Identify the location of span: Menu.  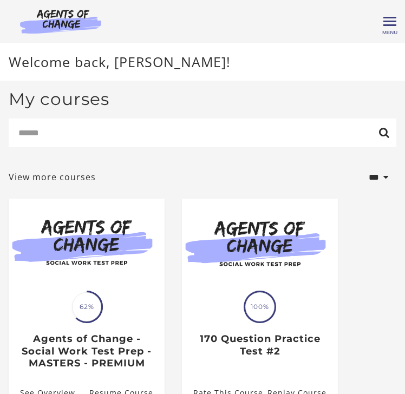
(390, 32).